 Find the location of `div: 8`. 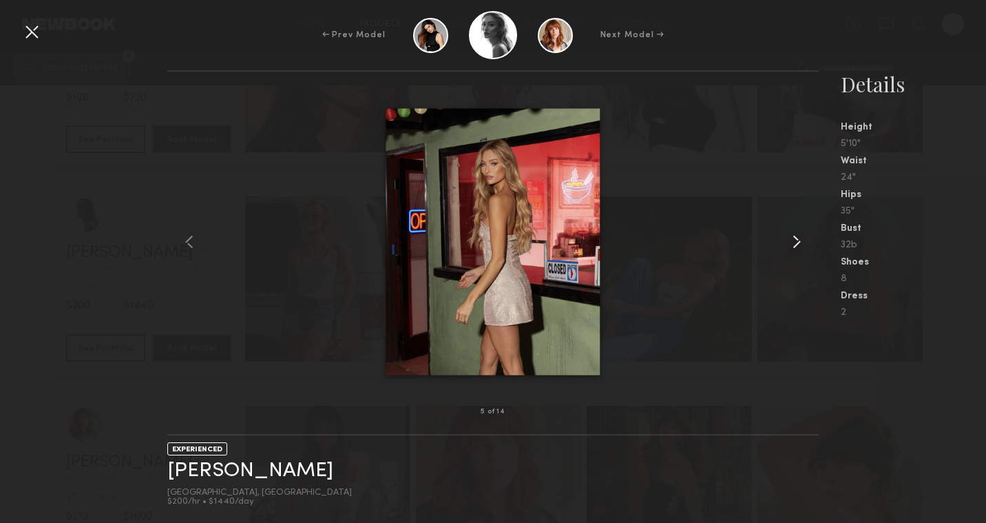

div: 8 is located at coordinates (913, 279).